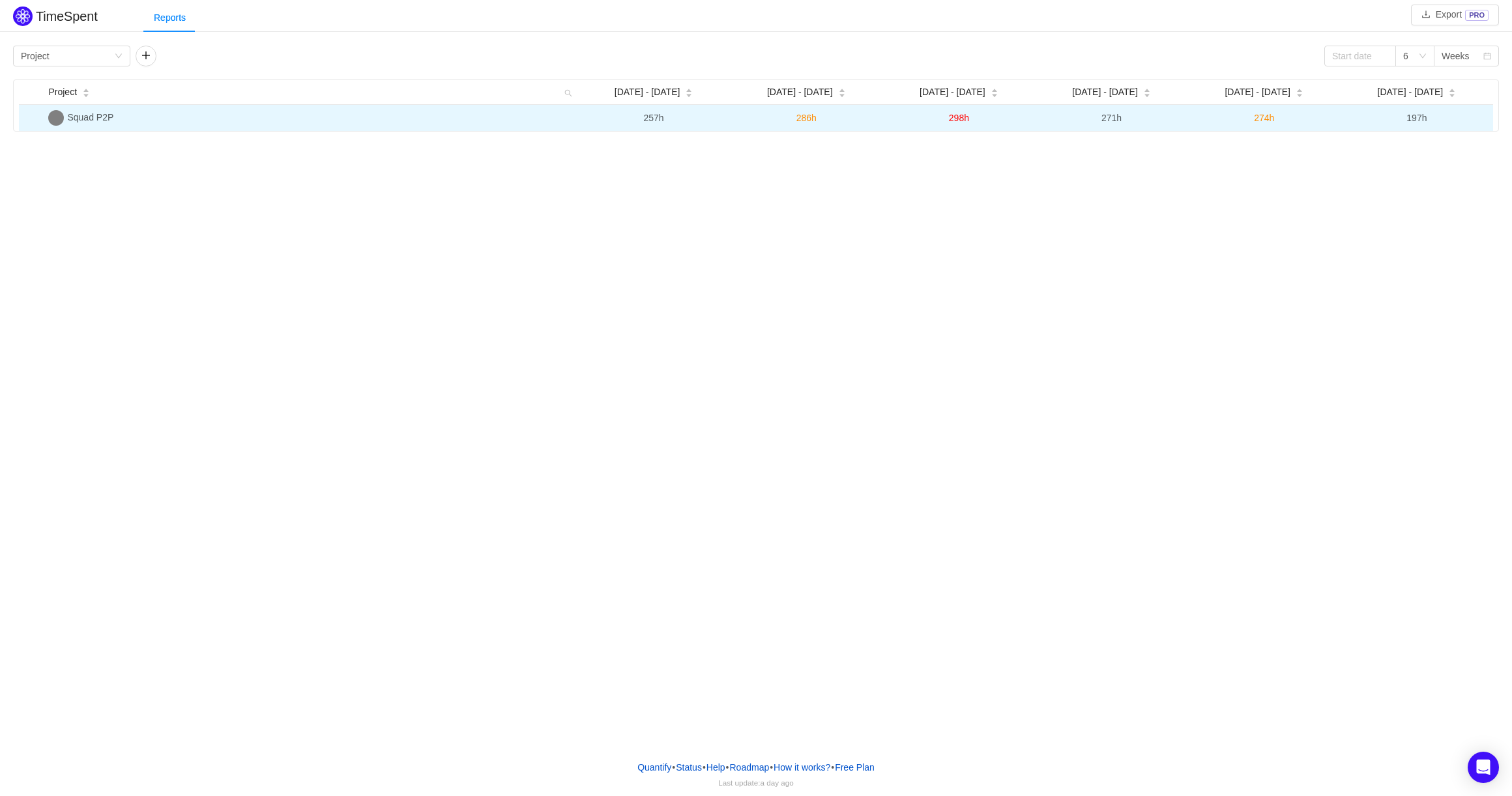 This screenshot has width=1512, height=796. I want to click on span: Squad P2P, so click(90, 117).